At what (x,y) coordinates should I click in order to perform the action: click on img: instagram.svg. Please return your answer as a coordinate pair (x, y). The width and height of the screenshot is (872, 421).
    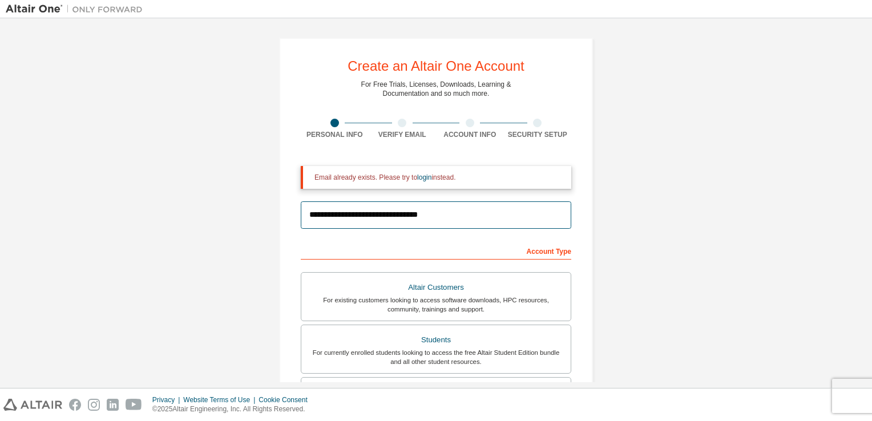
    Looking at the image, I should click on (94, 405).